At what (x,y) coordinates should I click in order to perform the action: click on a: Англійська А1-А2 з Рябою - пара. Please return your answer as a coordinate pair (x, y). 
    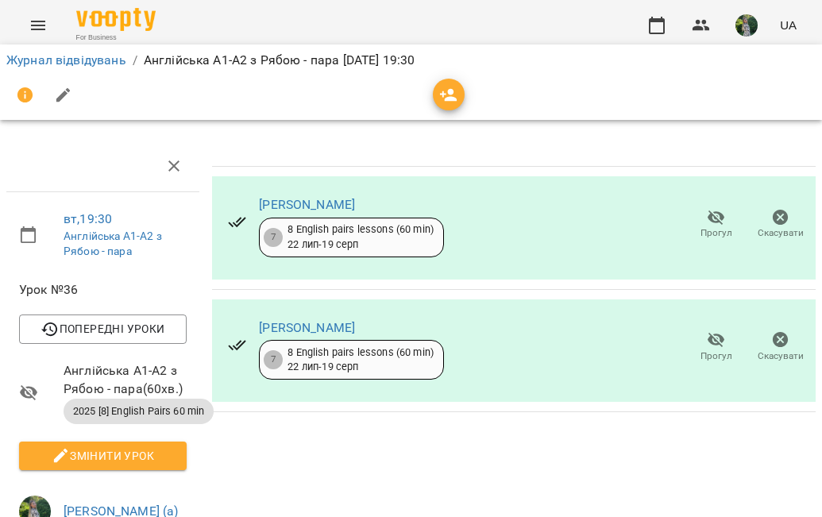
    Looking at the image, I should click on (113, 244).